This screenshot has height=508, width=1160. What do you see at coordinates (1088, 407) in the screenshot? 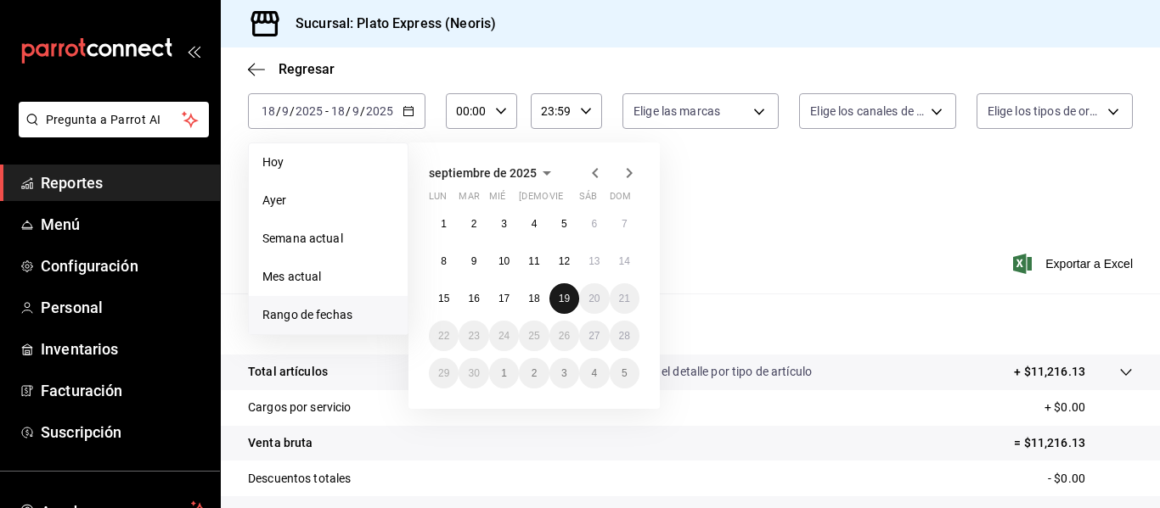
I see `p: + $0.00` at bounding box center [1088, 407].